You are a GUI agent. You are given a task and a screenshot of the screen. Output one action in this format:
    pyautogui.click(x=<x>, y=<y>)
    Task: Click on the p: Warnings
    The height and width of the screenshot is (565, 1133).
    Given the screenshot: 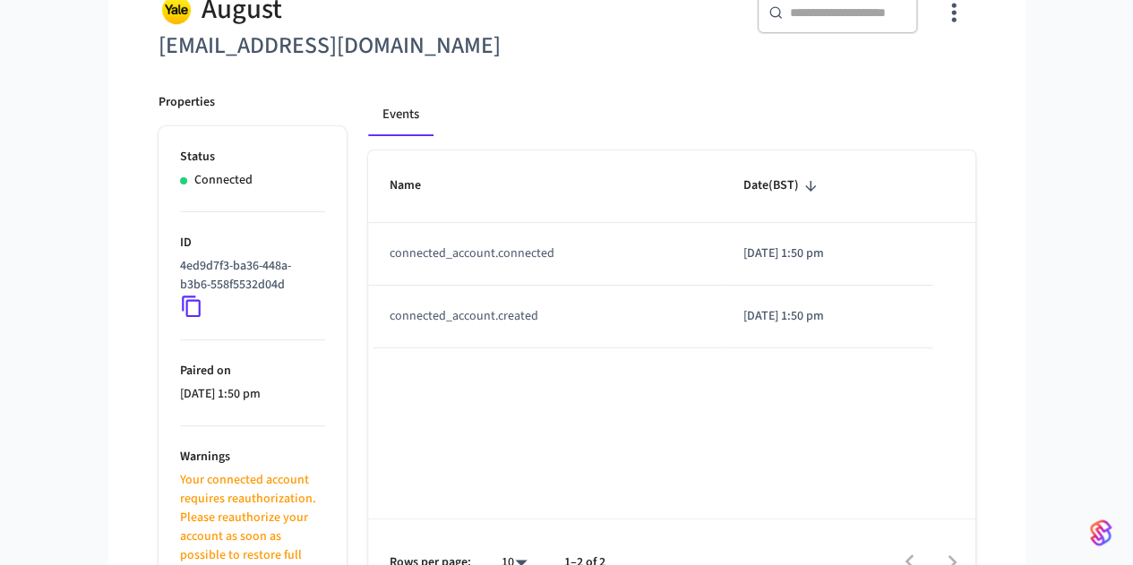 What is the action you would take?
    pyautogui.click(x=253, y=457)
    